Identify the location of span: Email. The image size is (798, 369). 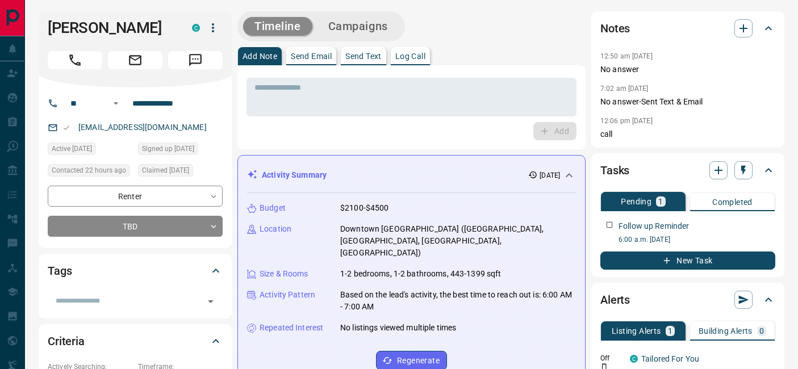
(135, 60).